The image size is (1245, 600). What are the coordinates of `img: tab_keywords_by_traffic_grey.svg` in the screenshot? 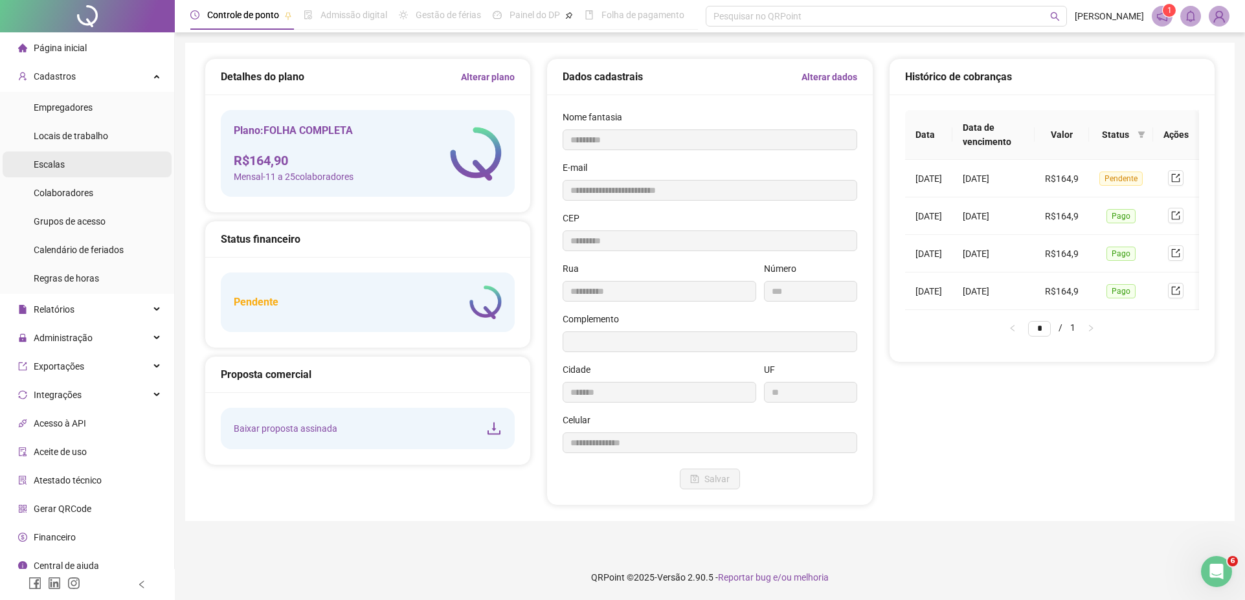 It's located at (146, 80).